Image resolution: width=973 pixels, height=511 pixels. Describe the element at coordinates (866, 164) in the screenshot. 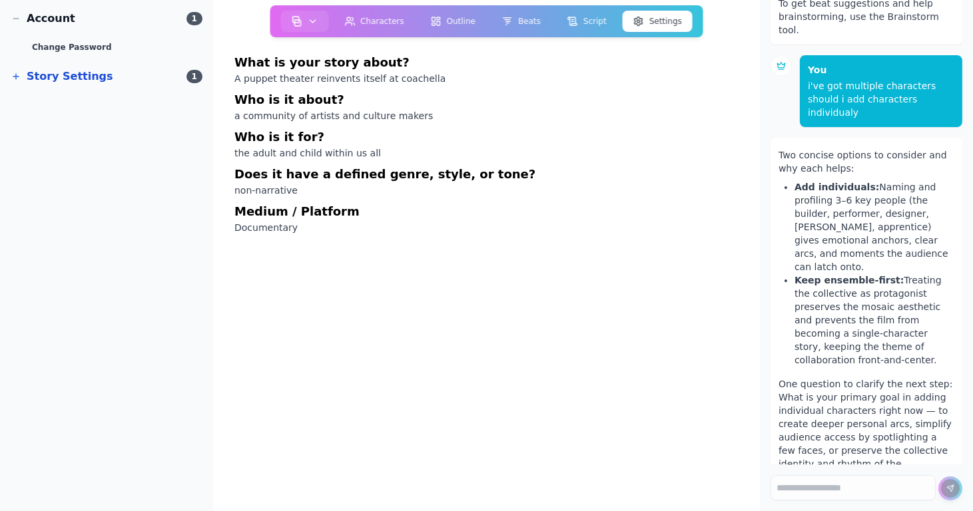

I see `p: Two concise options to consider and why each helps:` at that location.